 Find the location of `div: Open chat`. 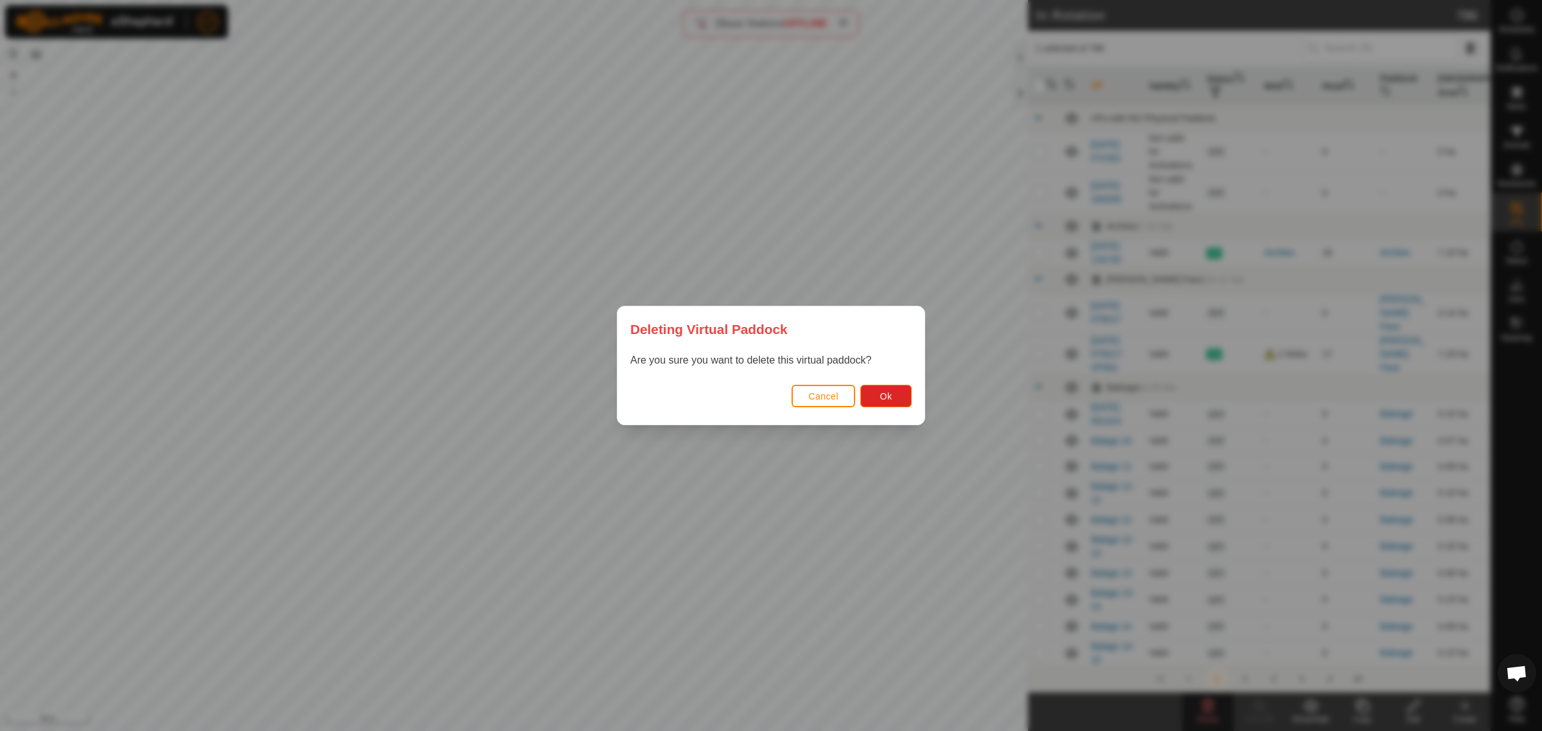

div: Open chat is located at coordinates (1517, 674).